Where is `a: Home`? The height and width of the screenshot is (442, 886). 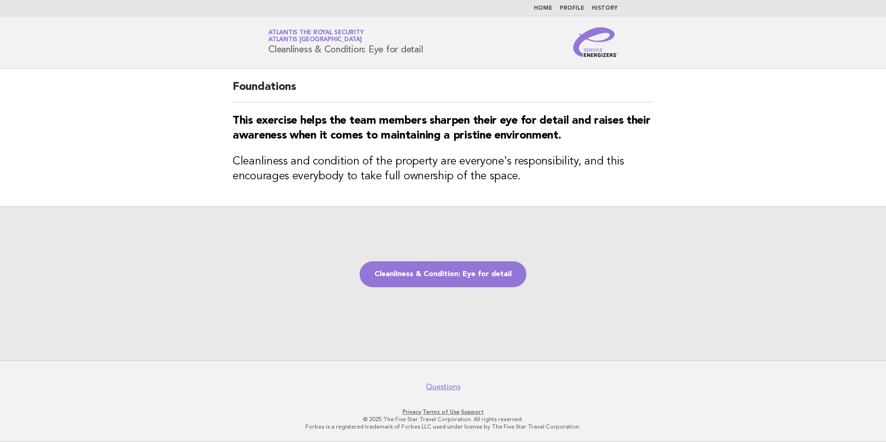 a: Home is located at coordinates (543, 8).